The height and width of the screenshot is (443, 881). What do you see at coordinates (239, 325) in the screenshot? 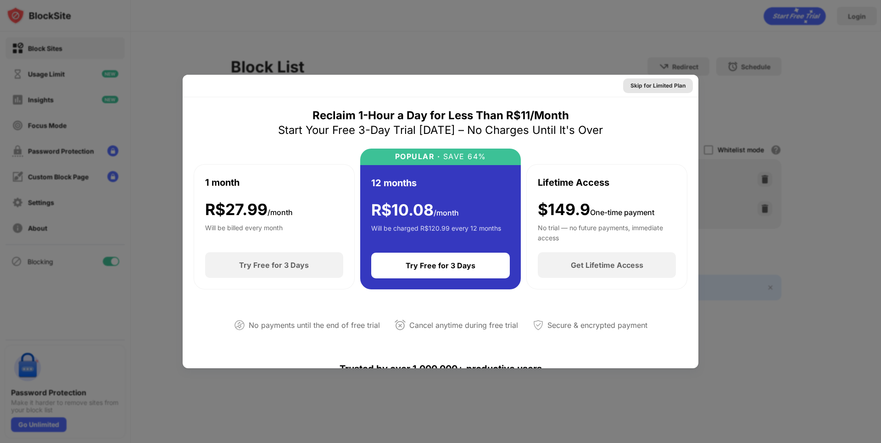
I see `img: not-paying` at bounding box center [239, 325].